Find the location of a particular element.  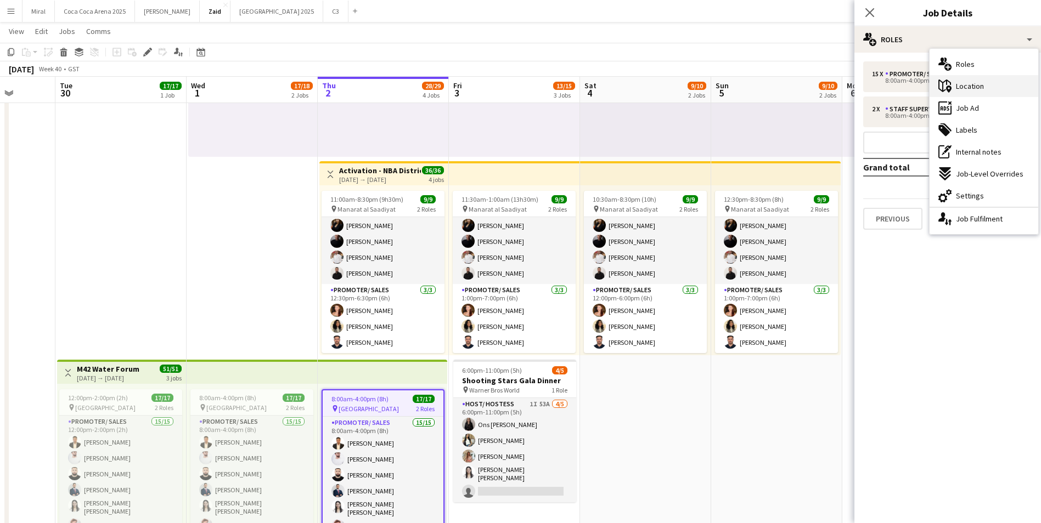

span: 6:00pm-11:00pm (5h) is located at coordinates (492, 370).